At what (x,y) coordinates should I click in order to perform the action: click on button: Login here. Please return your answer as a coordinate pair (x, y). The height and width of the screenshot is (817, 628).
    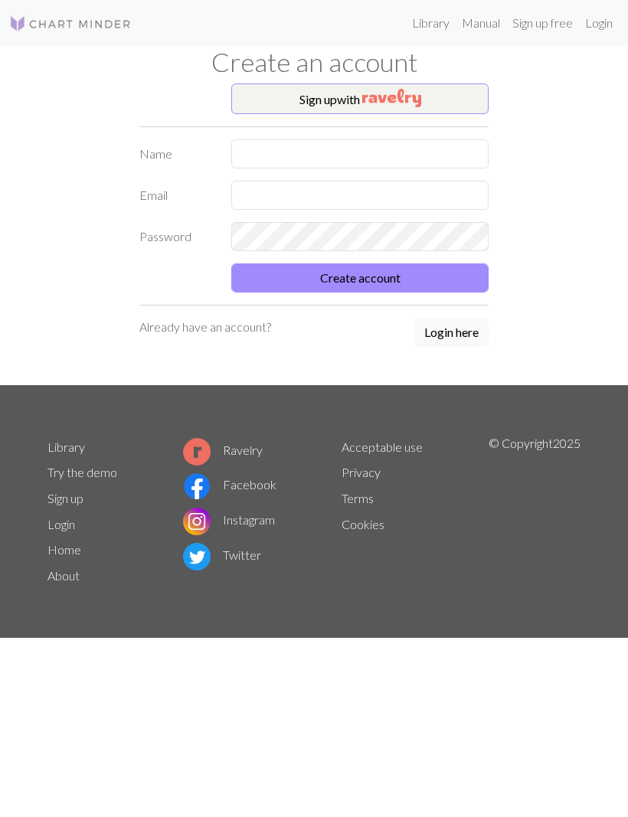
    Looking at the image, I should click on (451, 332).